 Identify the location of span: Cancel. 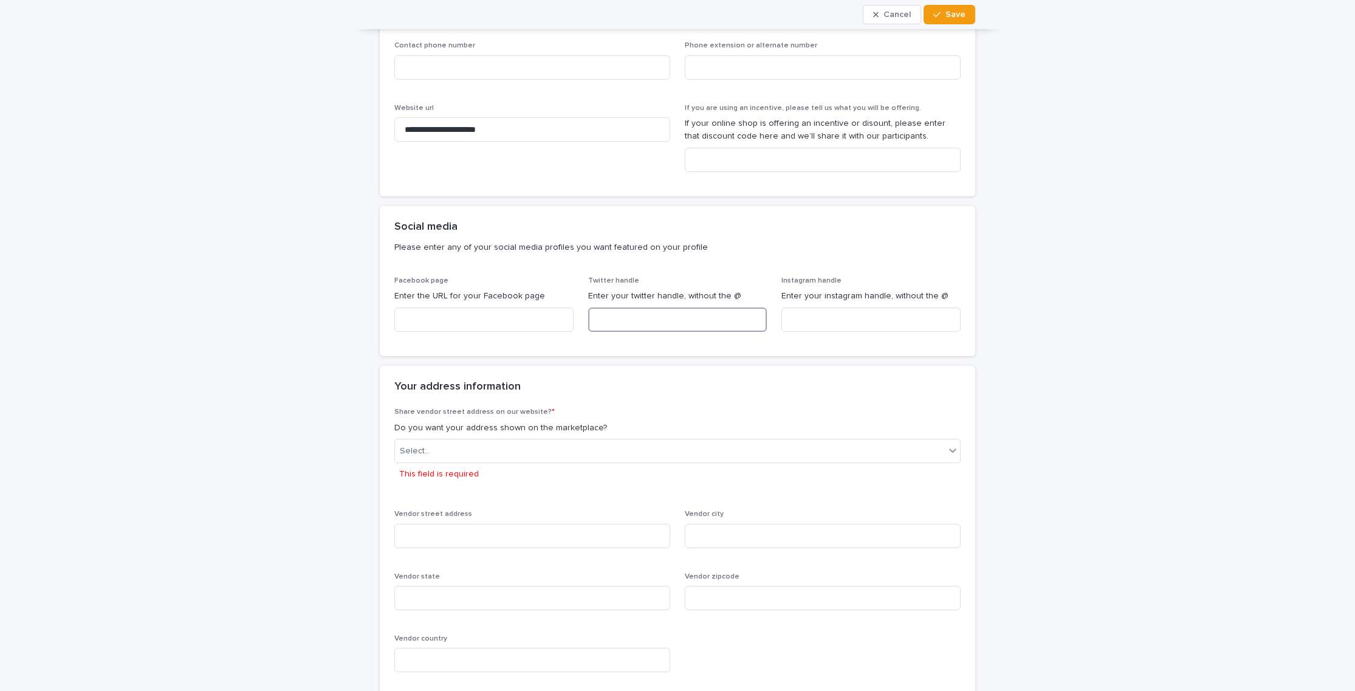
(897, 15).